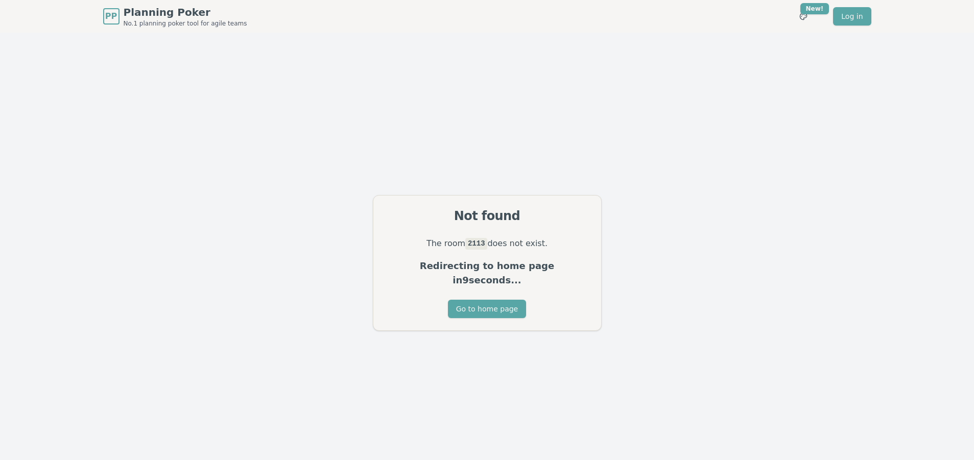 This screenshot has width=974, height=460. I want to click on span: No.1 planning poker tool for agile teams, so click(185, 23).